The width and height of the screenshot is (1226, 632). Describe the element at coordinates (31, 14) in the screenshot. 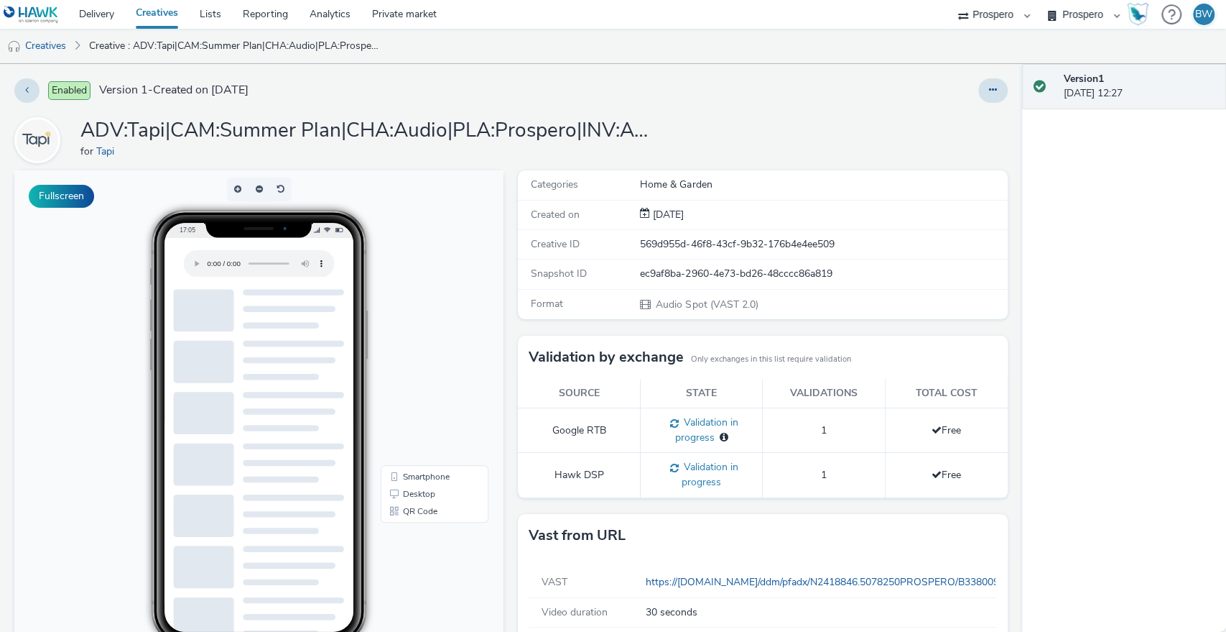

I see `img: undefined Logo` at that location.